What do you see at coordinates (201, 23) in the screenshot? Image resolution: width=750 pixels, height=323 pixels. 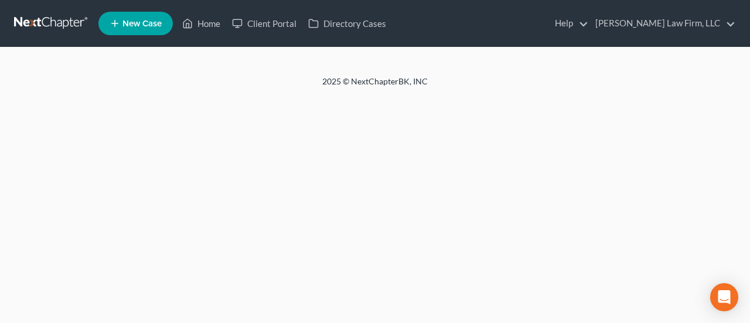 I see `a: Home` at bounding box center [201, 23].